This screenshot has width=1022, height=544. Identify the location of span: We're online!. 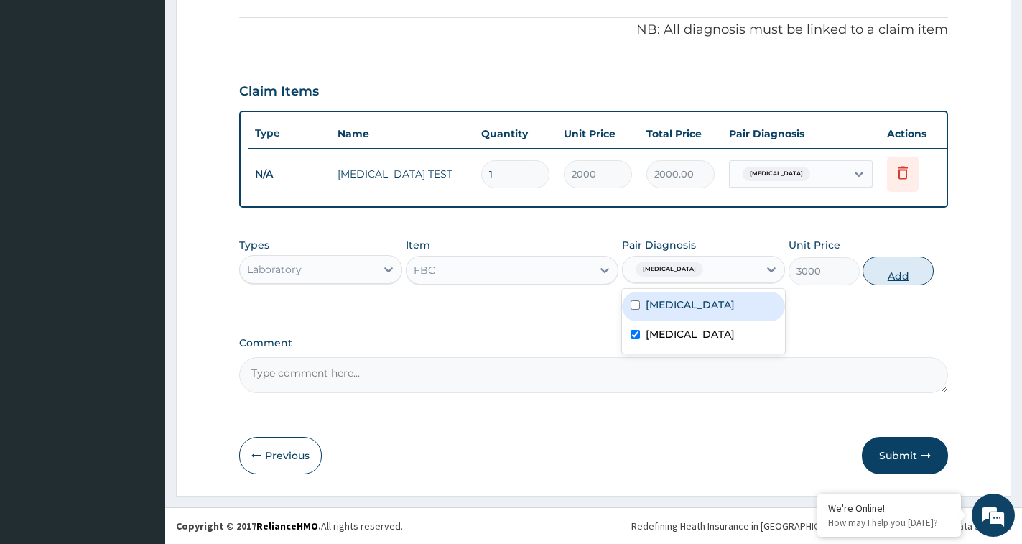
(141, 254).